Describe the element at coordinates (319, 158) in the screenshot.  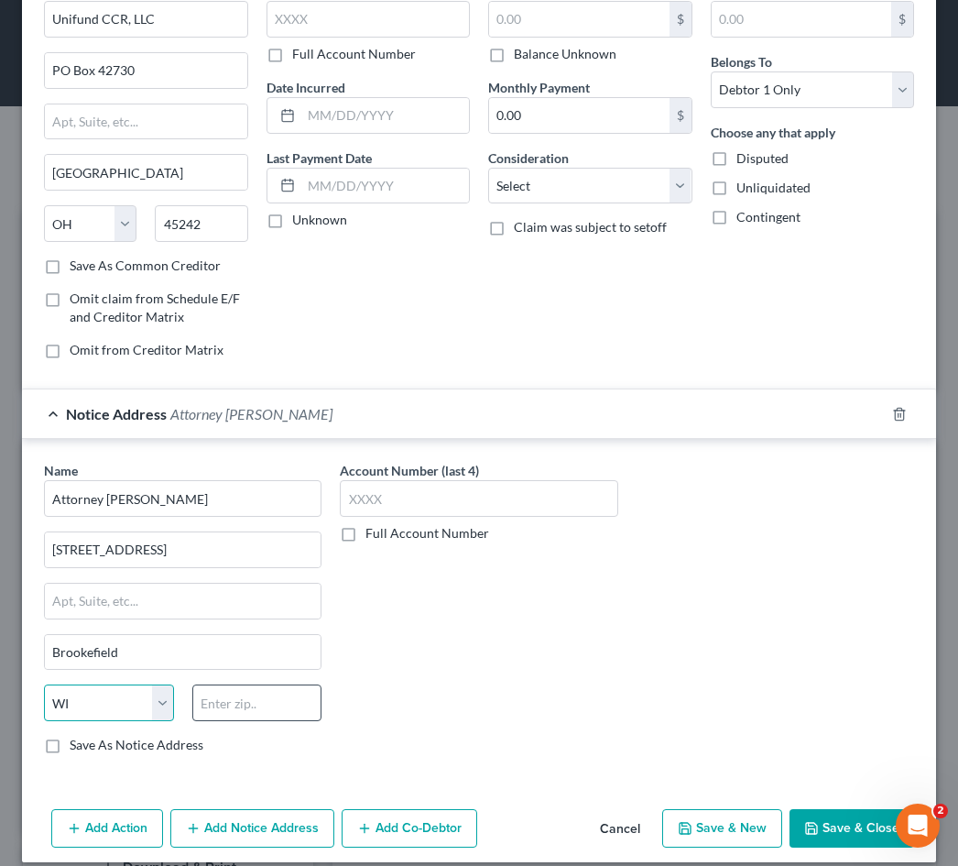
I see `label: Last Payment Date` at that location.